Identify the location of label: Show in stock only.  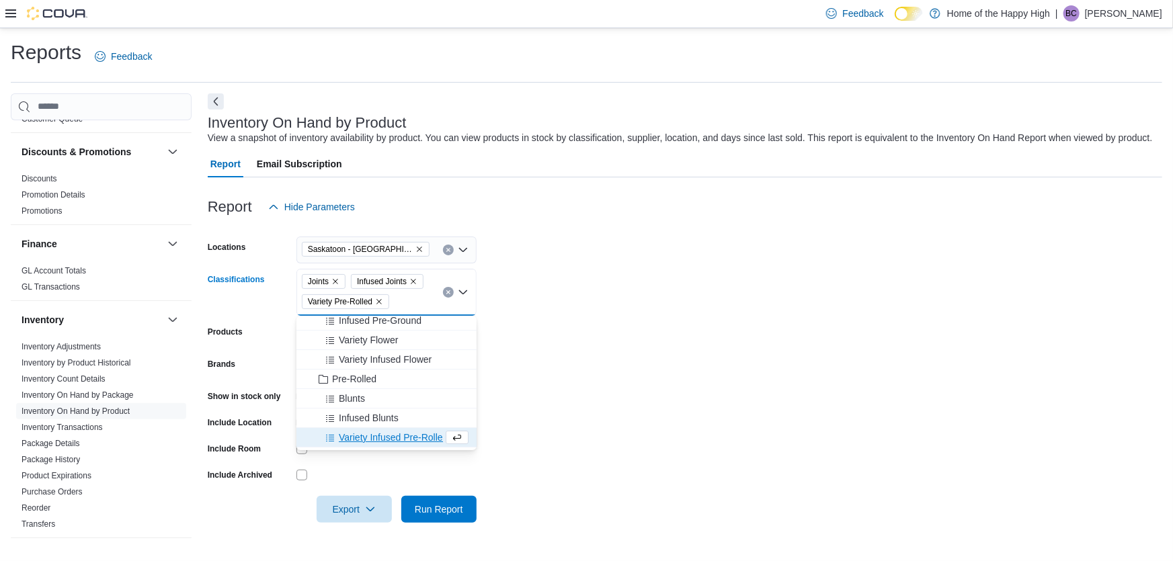
(244, 397).